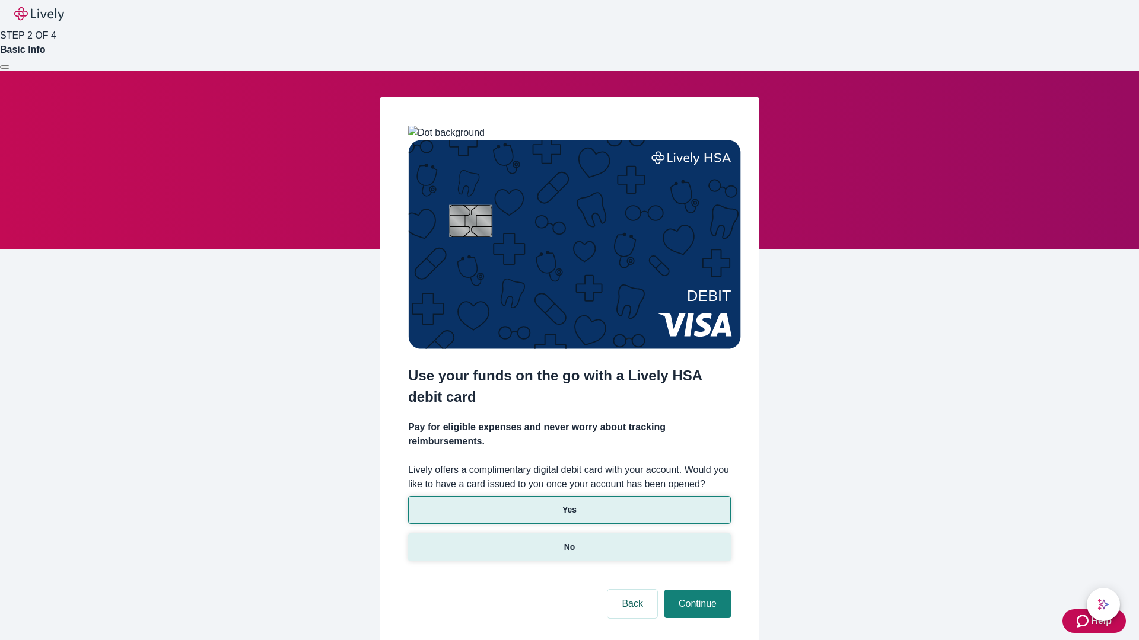  What do you see at coordinates (632, 604) in the screenshot?
I see `button: Back` at bounding box center [632, 604].